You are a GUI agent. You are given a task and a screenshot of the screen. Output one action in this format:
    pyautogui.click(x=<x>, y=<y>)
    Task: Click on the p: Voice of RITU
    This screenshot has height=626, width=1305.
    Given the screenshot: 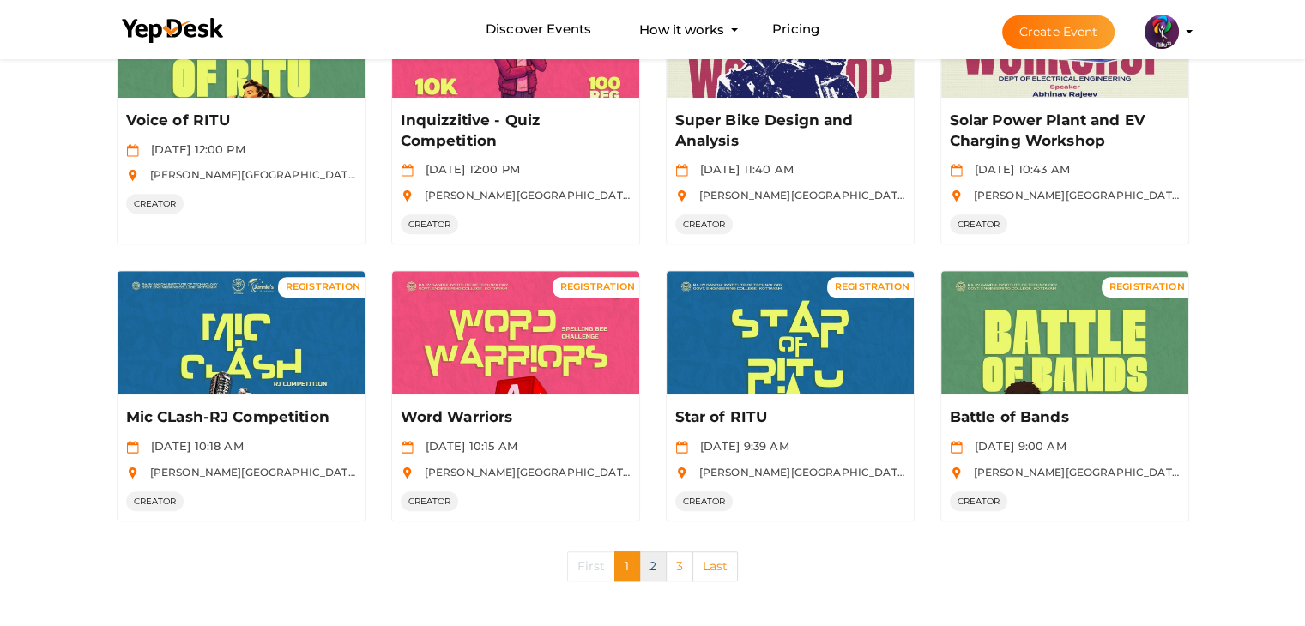 What is the action you would take?
    pyautogui.click(x=238, y=121)
    